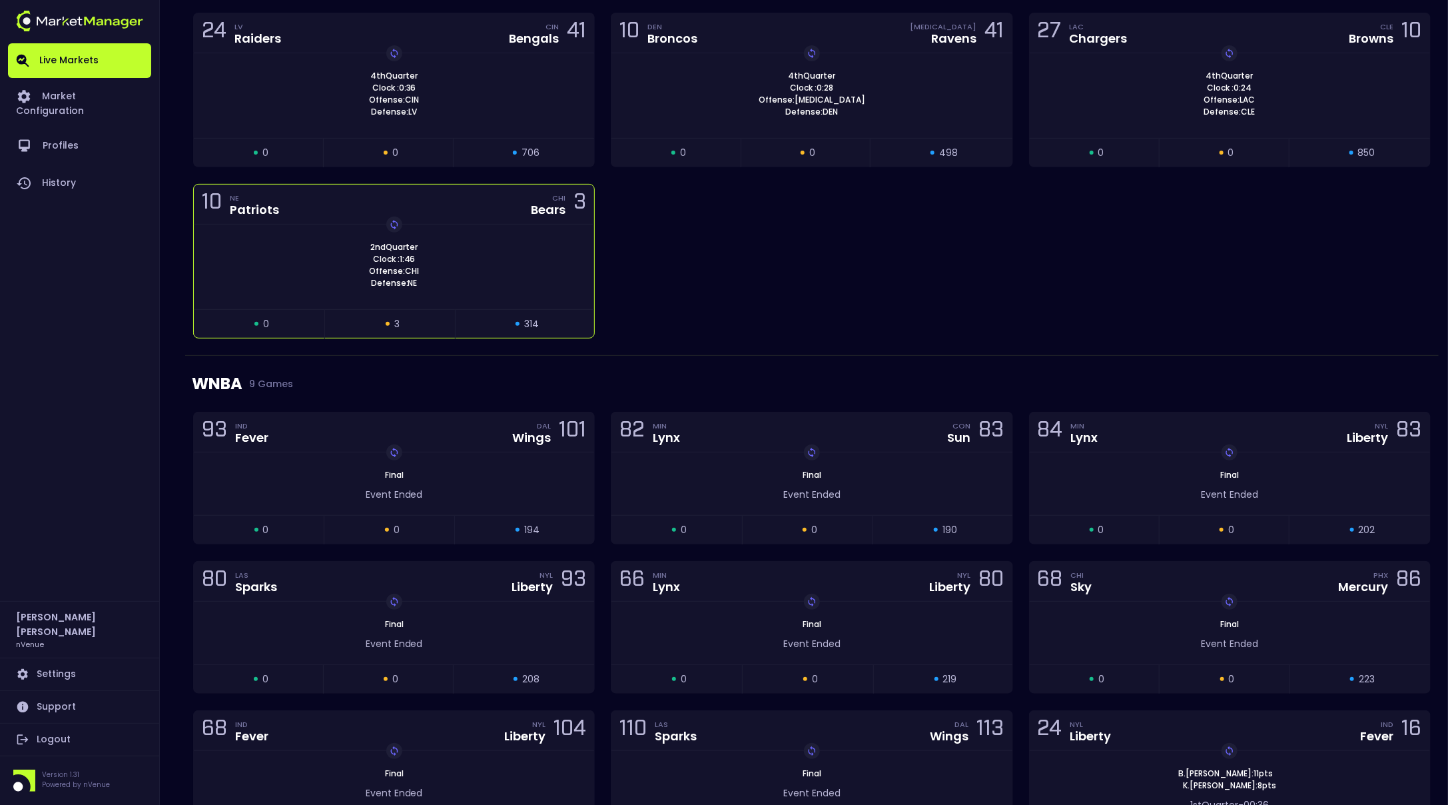 This screenshot has width=1448, height=805. Describe the element at coordinates (1082, 575) in the screenshot. I see `div: CHI` at that location.